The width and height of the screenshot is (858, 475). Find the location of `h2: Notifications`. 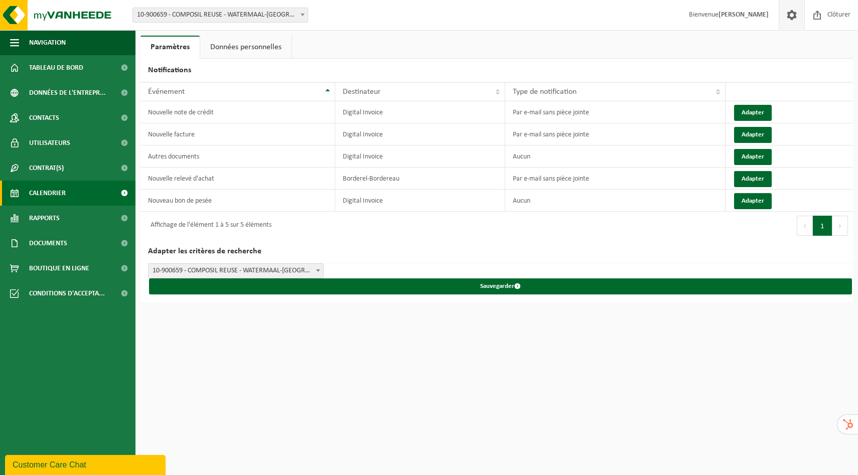

h2: Notifications is located at coordinates (497, 70).